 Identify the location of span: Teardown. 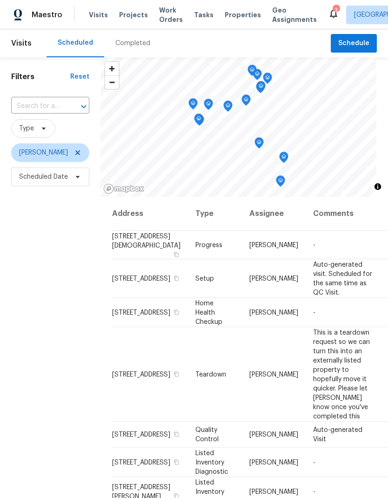
(211, 374).